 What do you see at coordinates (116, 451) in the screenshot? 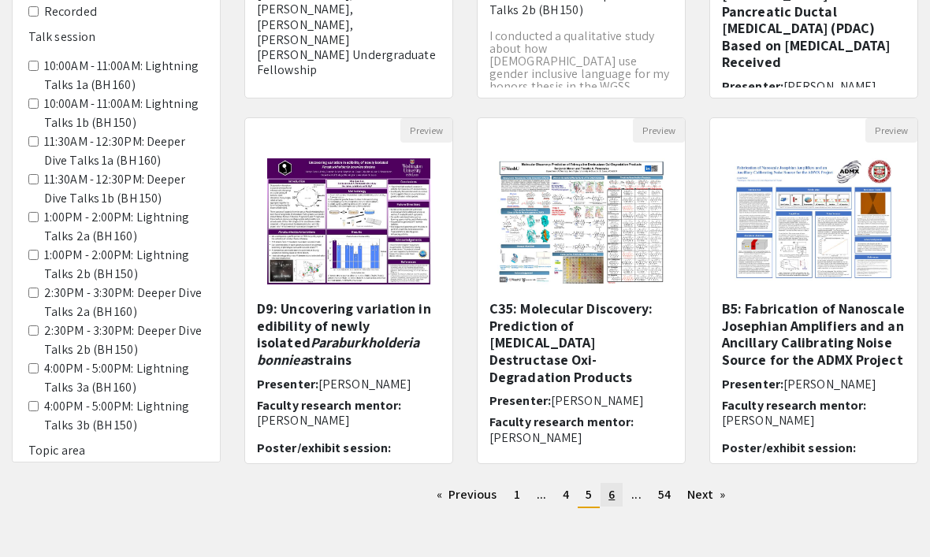
I see `h6: Topic area` at bounding box center [116, 451].